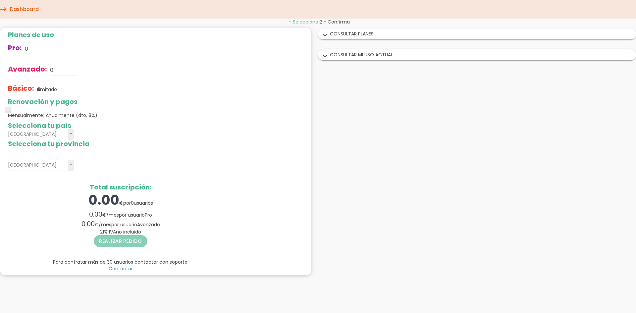 The image size is (636, 313). Describe the element at coordinates (121, 200) in the screenshot. I see `div: por usuarios` at that location.